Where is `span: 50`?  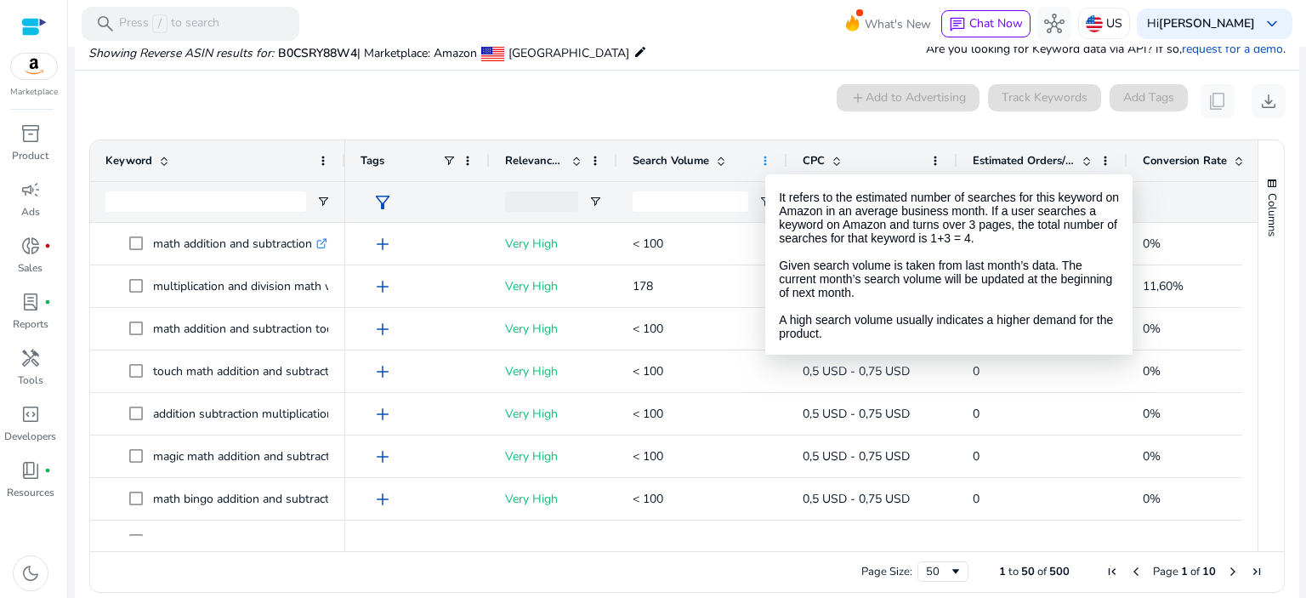
span: 50 is located at coordinates (1028, 572).